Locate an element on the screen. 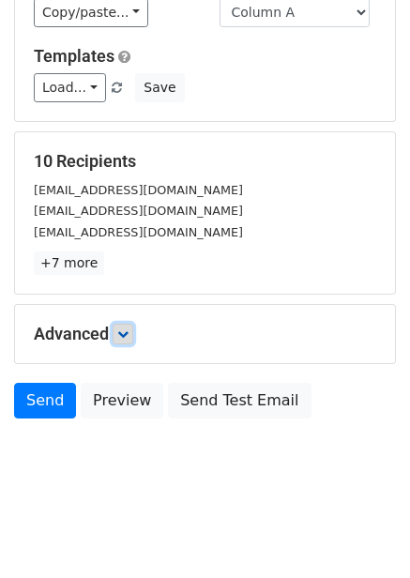 The width and height of the screenshot is (410, 578). a: +7 more is located at coordinates (68, 263).